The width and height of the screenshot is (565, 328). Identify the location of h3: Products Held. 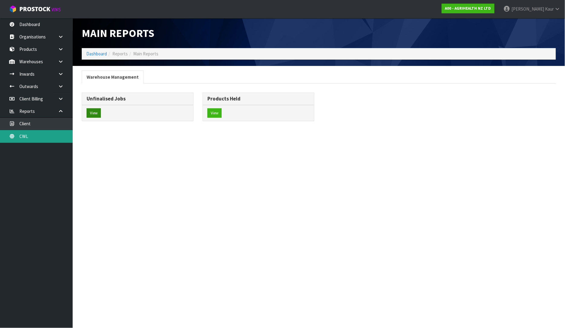
(258, 99).